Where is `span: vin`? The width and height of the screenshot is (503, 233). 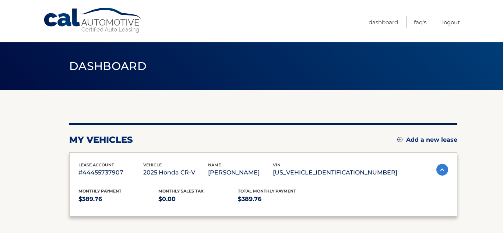 span: vin is located at coordinates (277, 165).